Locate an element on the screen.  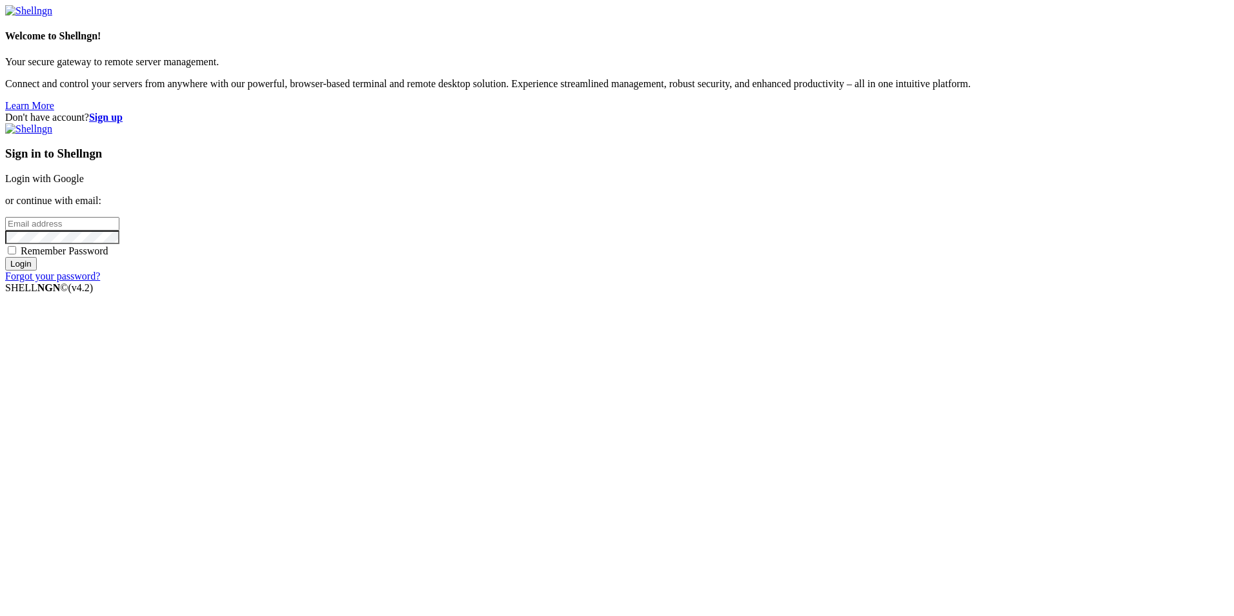
input: Email address is located at coordinates (62, 223).